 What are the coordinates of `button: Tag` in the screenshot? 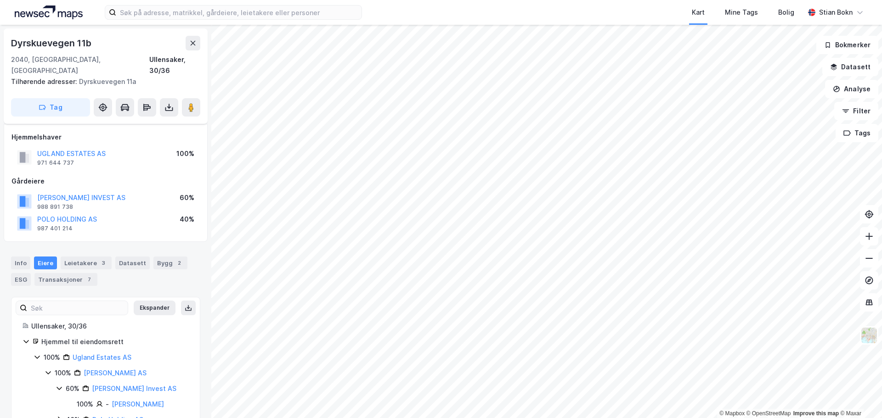 It's located at (51, 107).